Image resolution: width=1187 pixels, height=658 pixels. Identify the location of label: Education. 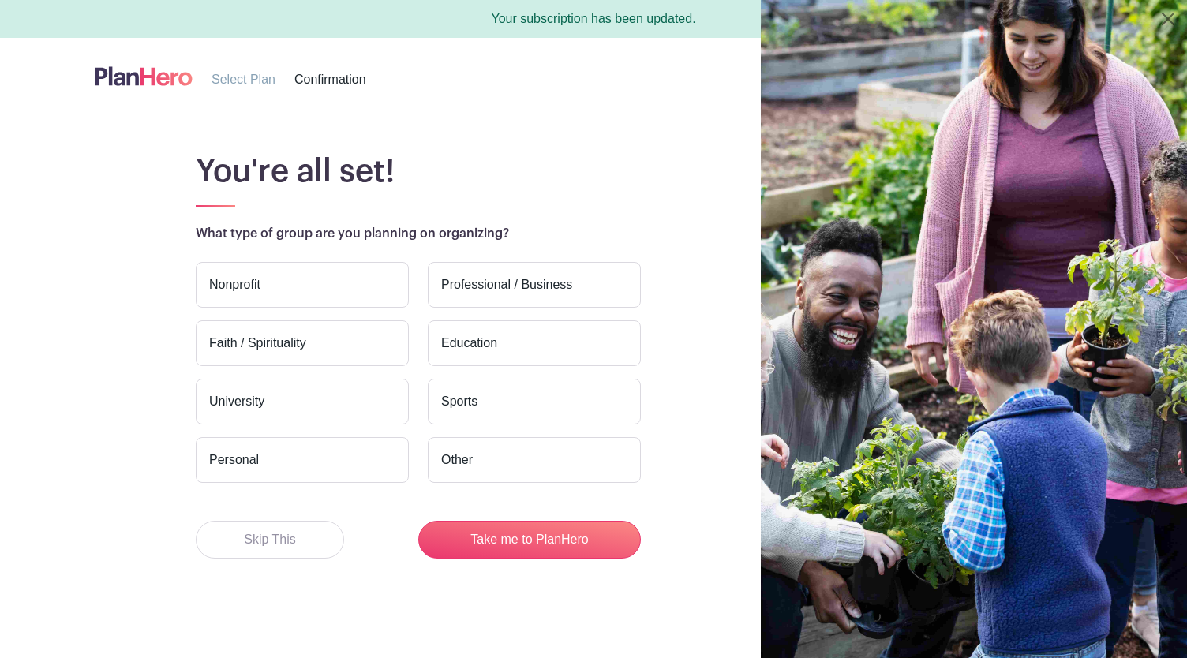
(534, 343).